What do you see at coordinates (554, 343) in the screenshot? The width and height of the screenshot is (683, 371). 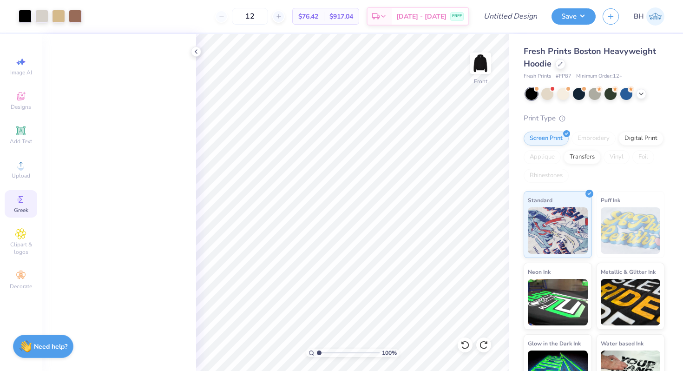 I see `span: Glow in the Dark Ink` at bounding box center [554, 343].